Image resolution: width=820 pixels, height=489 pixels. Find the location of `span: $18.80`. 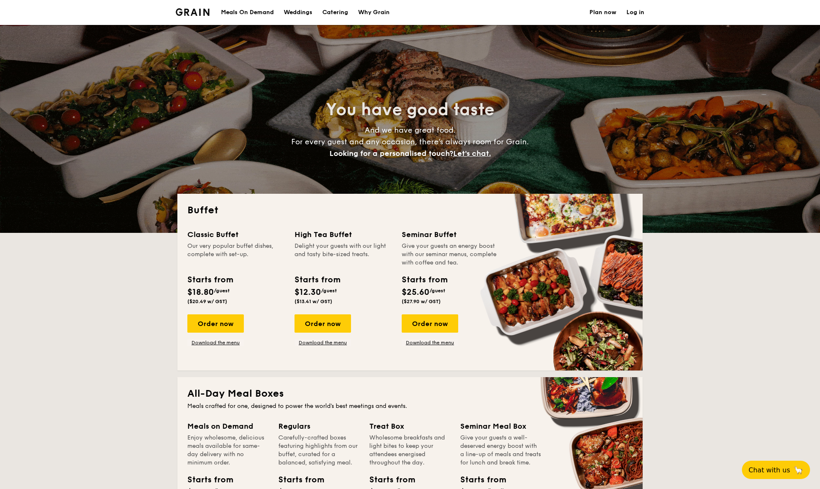

span: $18.80 is located at coordinates (201, 292).